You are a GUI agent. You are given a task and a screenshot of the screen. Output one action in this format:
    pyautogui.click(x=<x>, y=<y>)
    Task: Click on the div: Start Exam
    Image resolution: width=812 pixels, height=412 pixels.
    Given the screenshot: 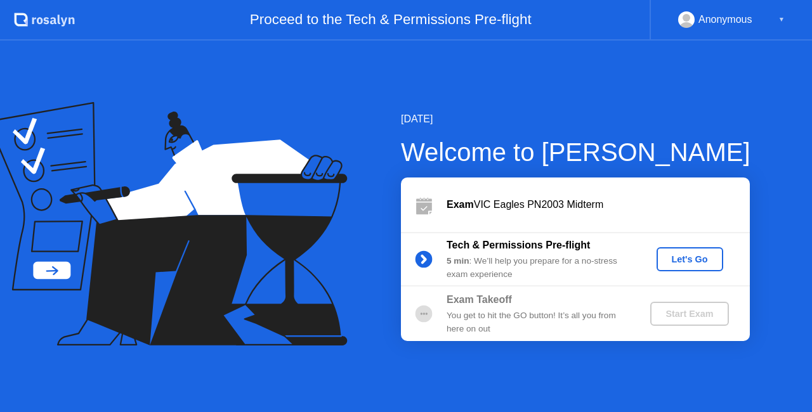 What is the action you would take?
    pyautogui.click(x=689, y=314)
    